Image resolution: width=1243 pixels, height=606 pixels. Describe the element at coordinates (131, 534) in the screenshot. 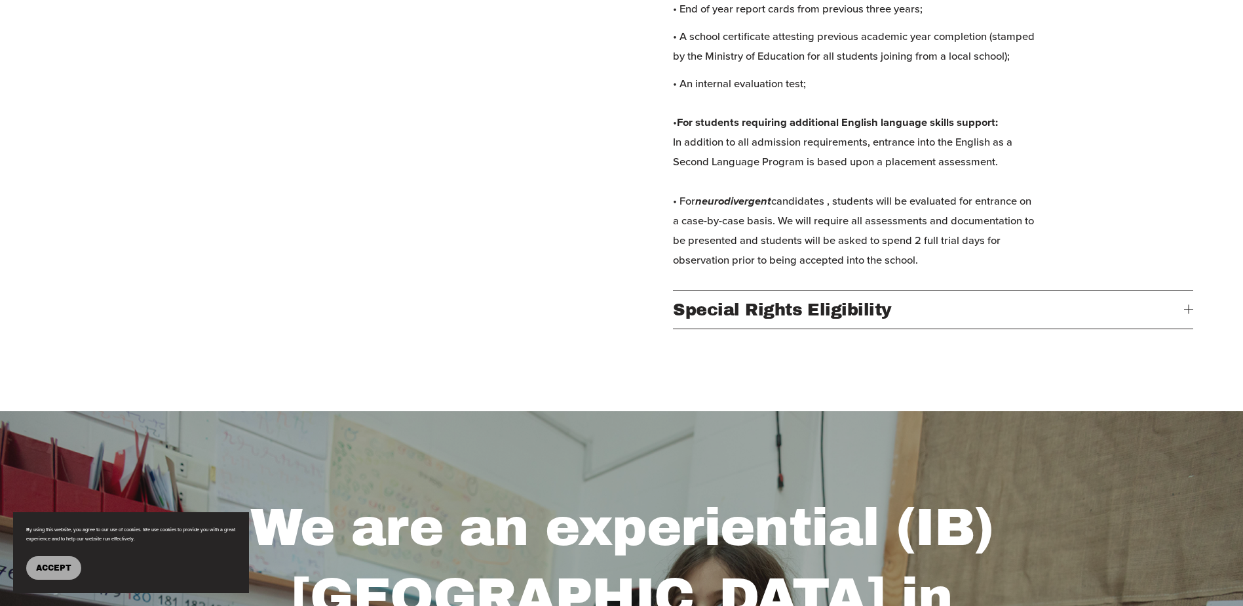

I see `p: By using this website, you agree to our use of cookies. We use cookies to provide you with a grea...` at that location.